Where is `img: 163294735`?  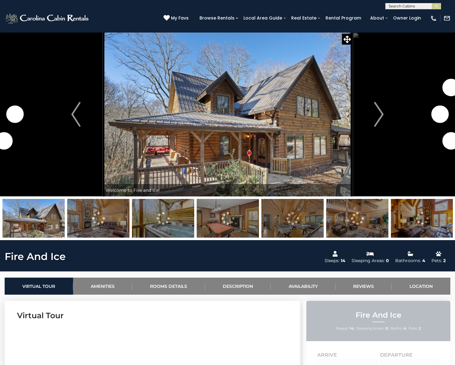
img: 163294735 is located at coordinates (422, 218).